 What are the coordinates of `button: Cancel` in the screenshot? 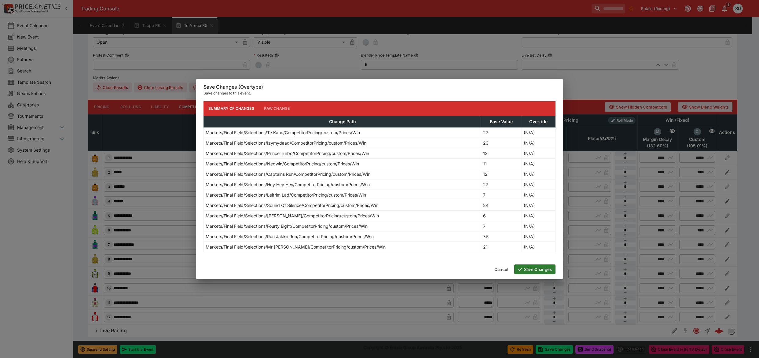 It's located at (501, 269).